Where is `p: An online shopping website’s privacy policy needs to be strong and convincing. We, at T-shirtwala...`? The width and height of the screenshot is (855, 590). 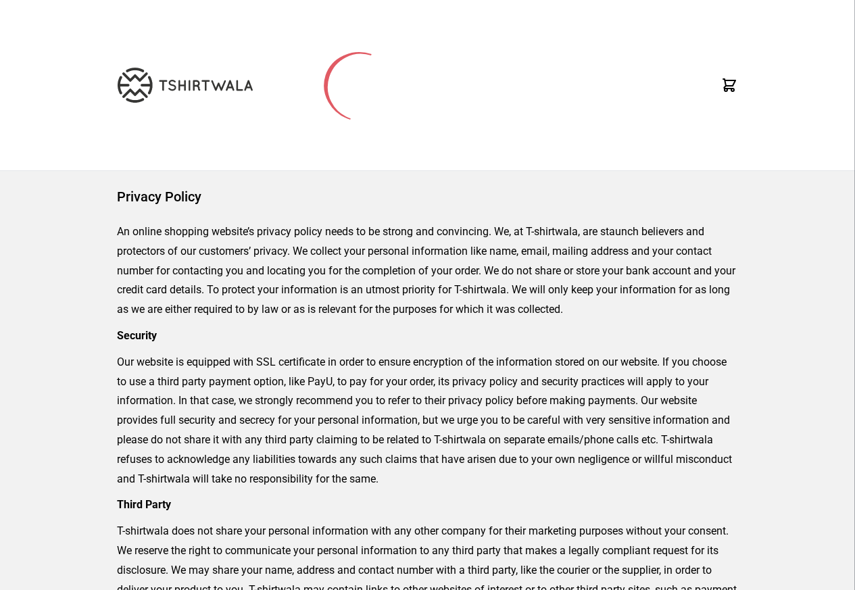
p: An online shopping website’s privacy policy needs to be strong and convincing. We, at T-shirtwala... is located at coordinates (427, 271).